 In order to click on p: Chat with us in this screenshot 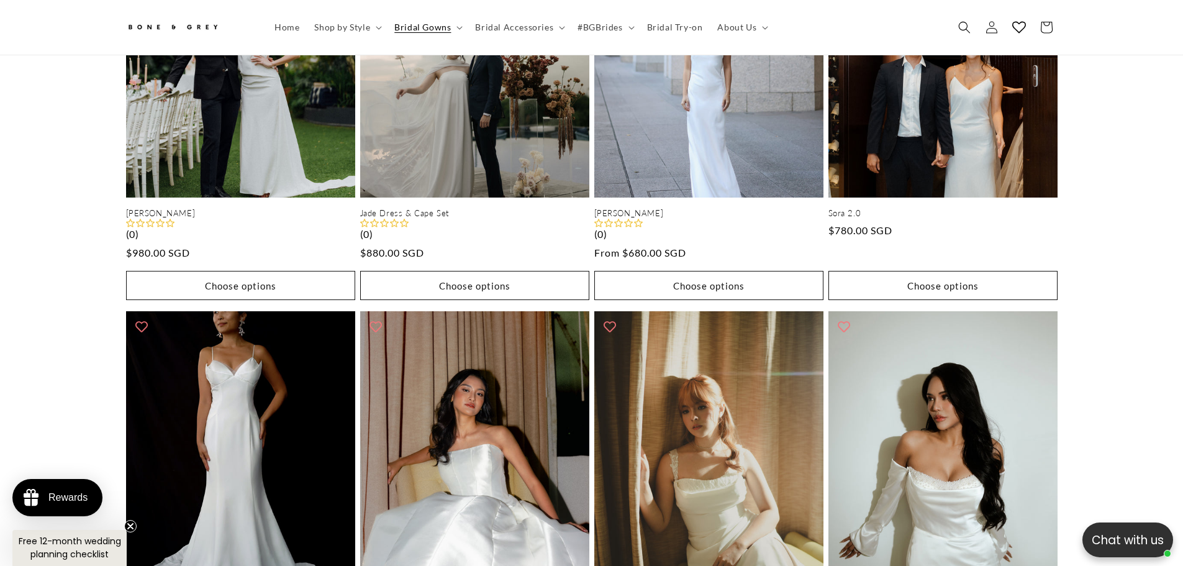, I will do `click(1128, 540)`.